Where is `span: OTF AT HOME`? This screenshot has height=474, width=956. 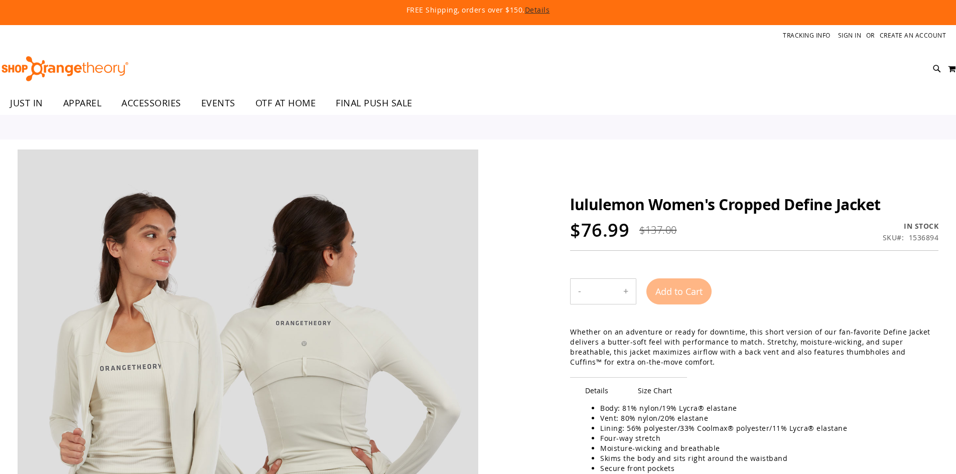
span: OTF AT HOME is located at coordinates (285, 103).